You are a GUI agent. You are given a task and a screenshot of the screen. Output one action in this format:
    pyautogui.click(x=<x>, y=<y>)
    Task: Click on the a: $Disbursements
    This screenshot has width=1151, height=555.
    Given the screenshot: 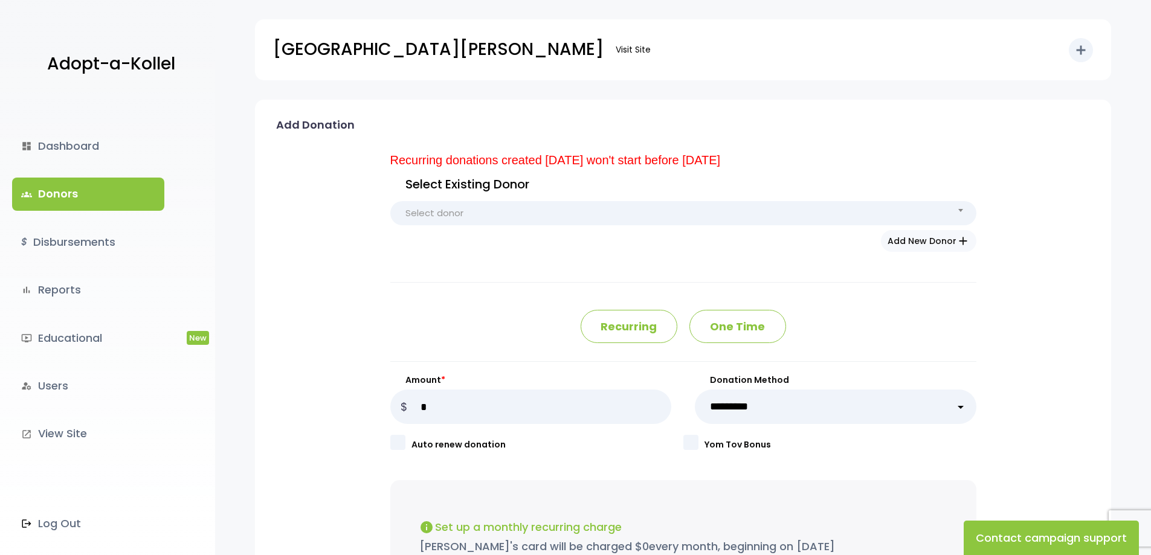 What is the action you would take?
    pyautogui.click(x=88, y=242)
    